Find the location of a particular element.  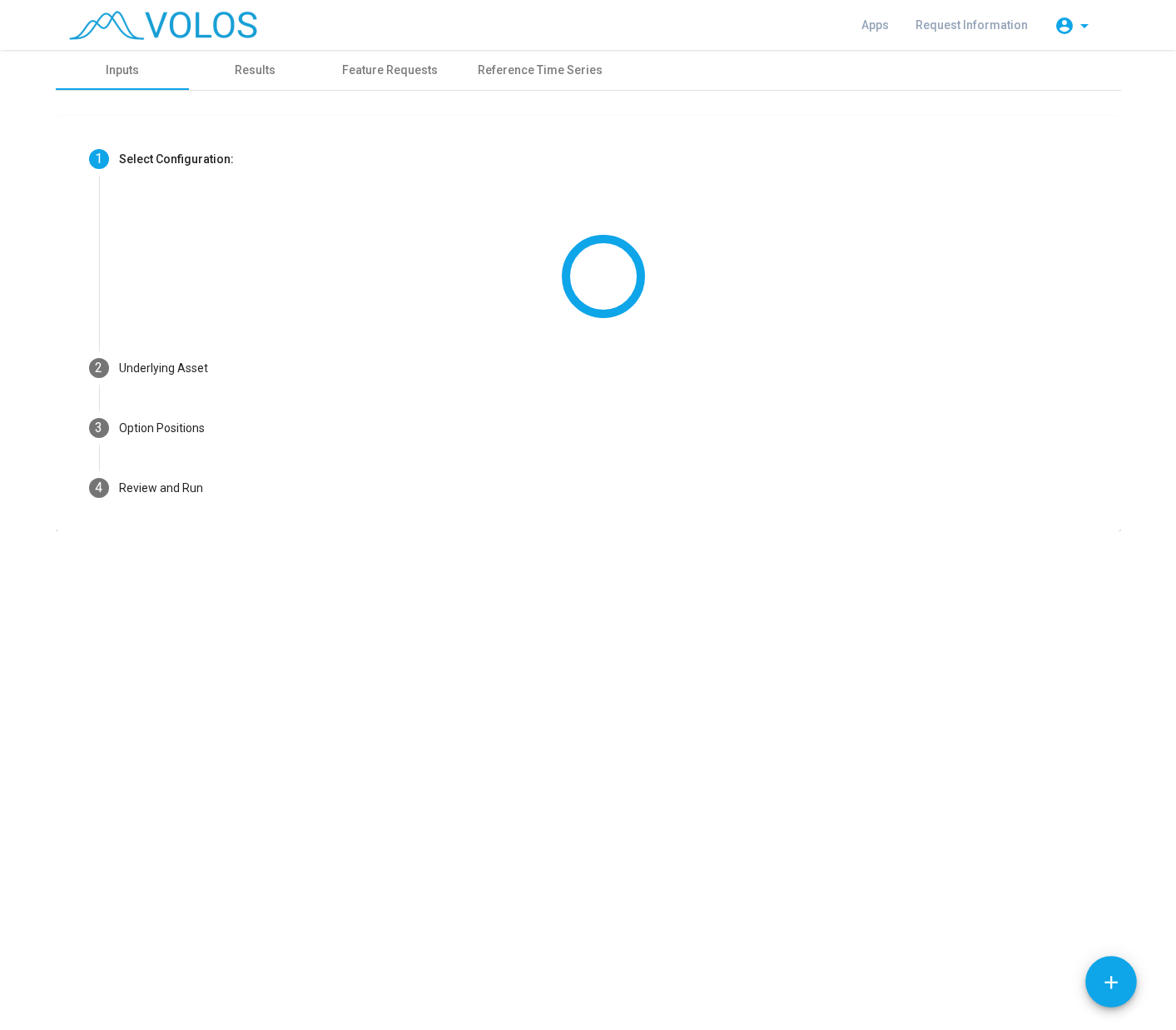

div: Feature Requests is located at coordinates (390, 70).